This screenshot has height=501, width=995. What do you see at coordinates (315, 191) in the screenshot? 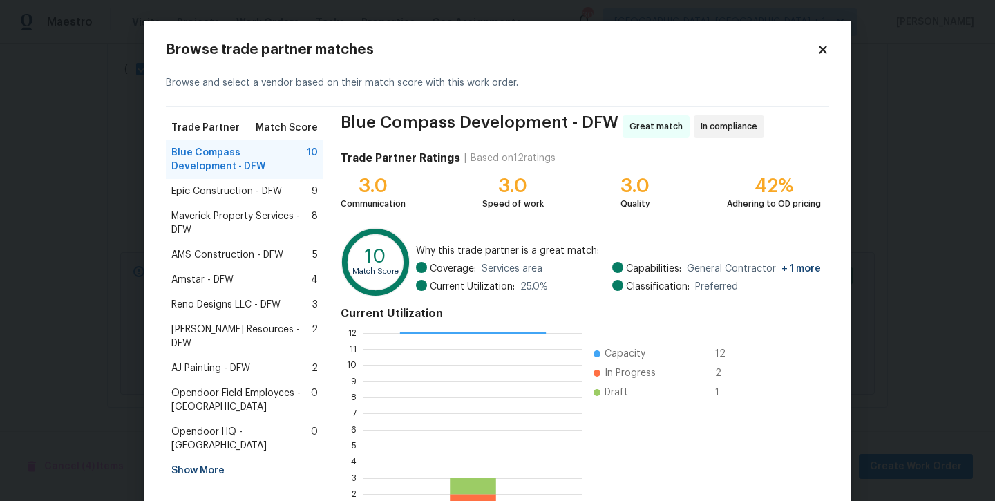
I see `span: 9` at bounding box center [315, 191].